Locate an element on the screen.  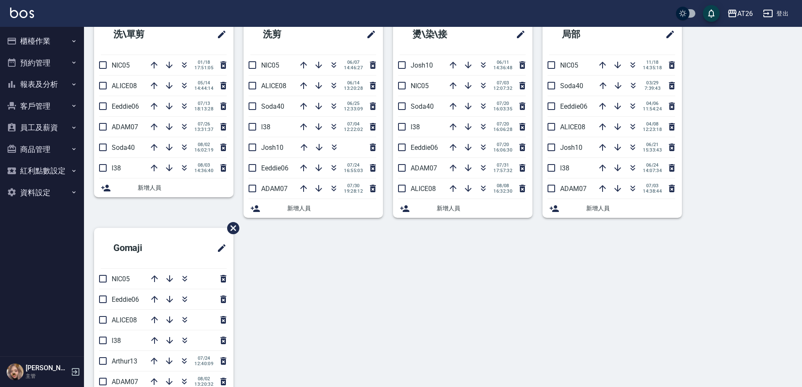
span: 19:28:12 is located at coordinates (353, 191).